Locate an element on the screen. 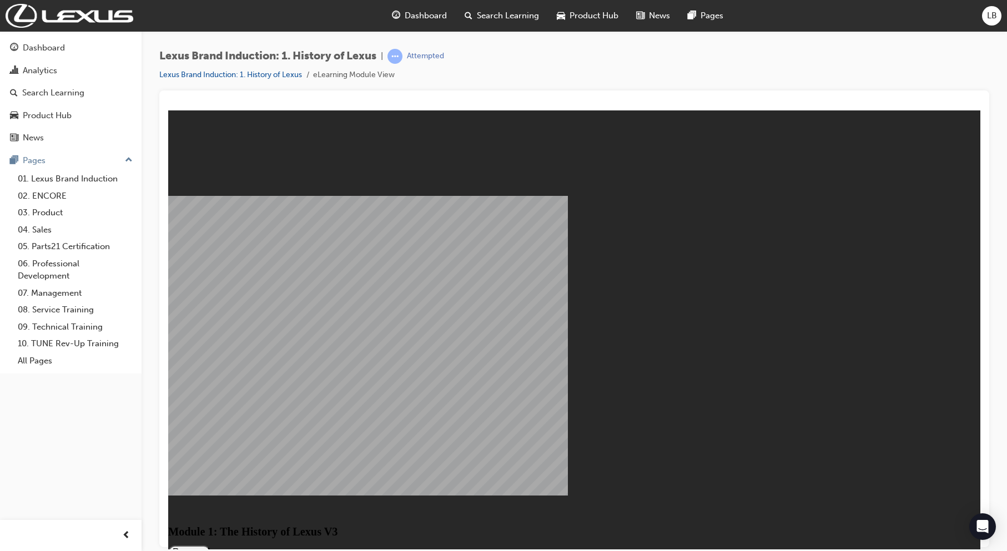 The height and width of the screenshot is (551, 1007). a: 07. Management is located at coordinates (75, 293).